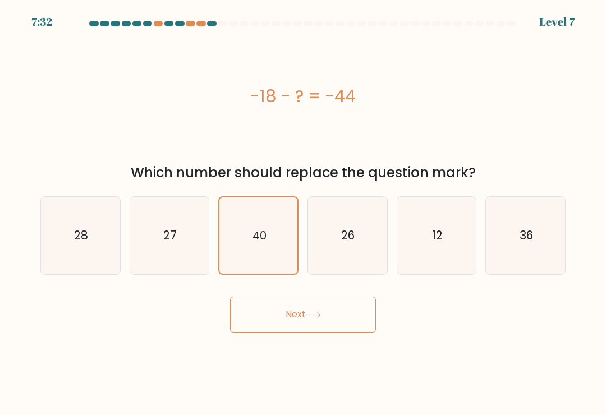 The width and height of the screenshot is (606, 415). Describe the element at coordinates (81, 235) in the screenshot. I see `text: 28` at that location.